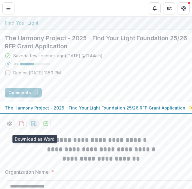  I want to click on button: Comments, so click(23, 93).